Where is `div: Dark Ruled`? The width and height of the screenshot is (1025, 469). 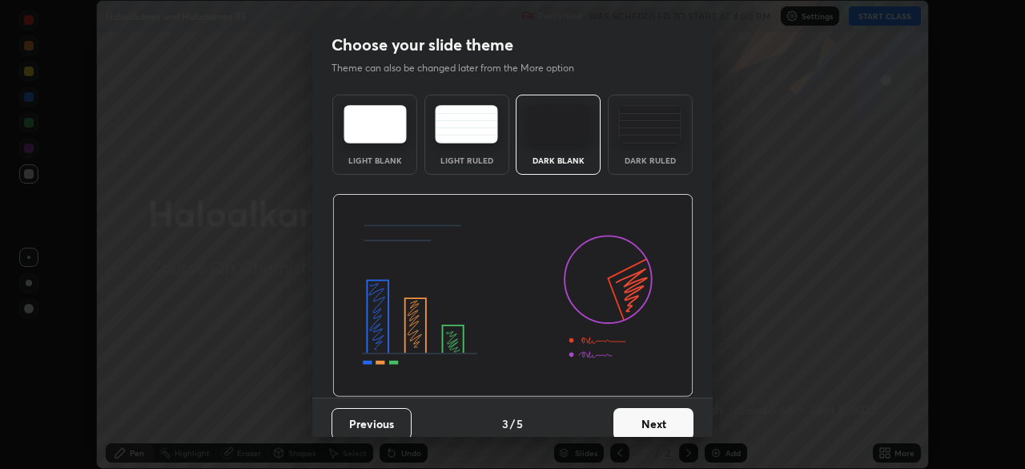
div: Dark Ruled is located at coordinates (650, 160).